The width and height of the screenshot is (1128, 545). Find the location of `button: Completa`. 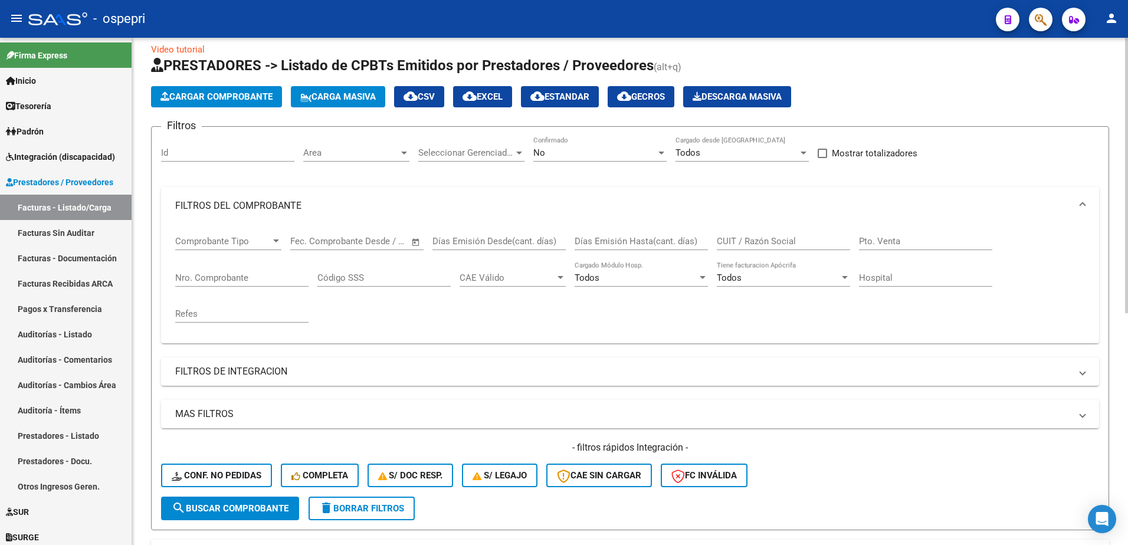

button: Completa is located at coordinates (320, 476).